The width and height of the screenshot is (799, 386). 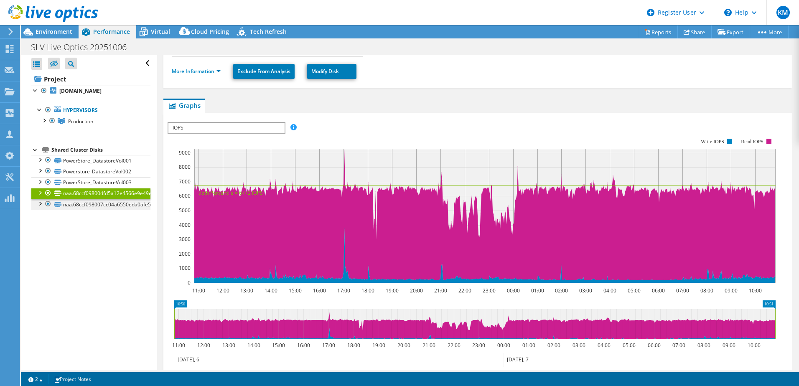 I want to click on a: Hypervisors, so click(x=91, y=110).